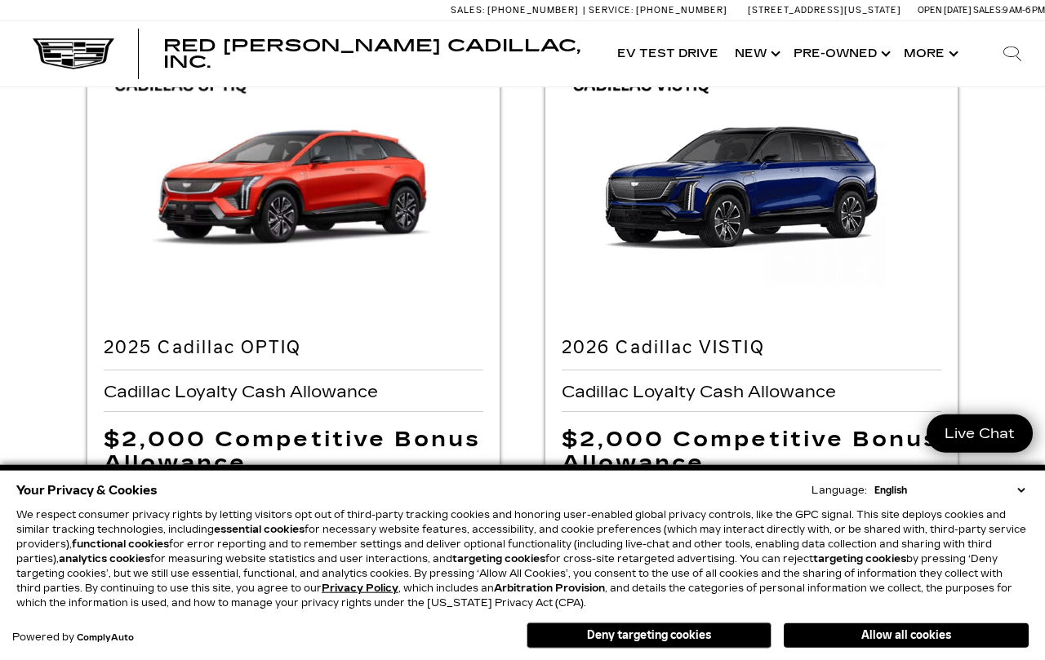 The height and width of the screenshot is (660, 1045). I want to click on button: Allow all cookies, so click(906, 636).